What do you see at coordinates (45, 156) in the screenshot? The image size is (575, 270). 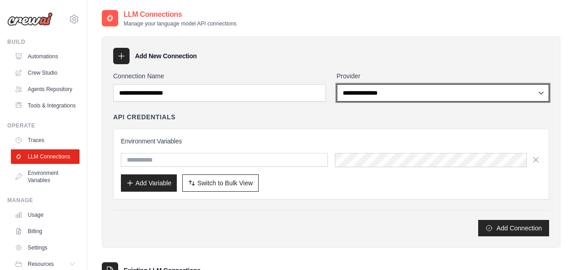 I see `a: LLM Connections` at bounding box center [45, 156].